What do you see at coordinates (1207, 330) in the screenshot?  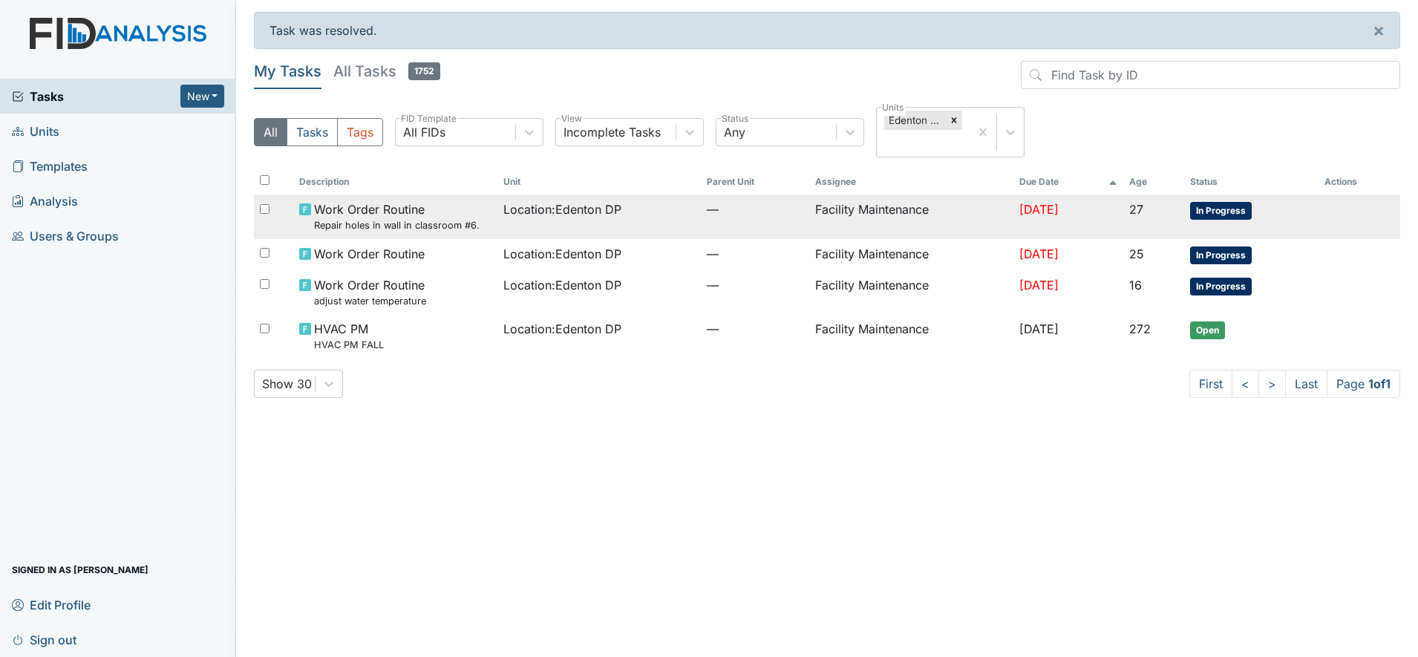 I see `span: Open` at bounding box center [1207, 330].